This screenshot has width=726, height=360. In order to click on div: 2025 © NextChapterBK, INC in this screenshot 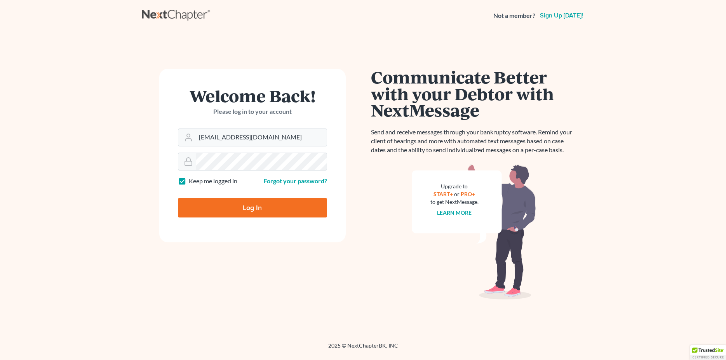, I will do `click(363, 349)`.